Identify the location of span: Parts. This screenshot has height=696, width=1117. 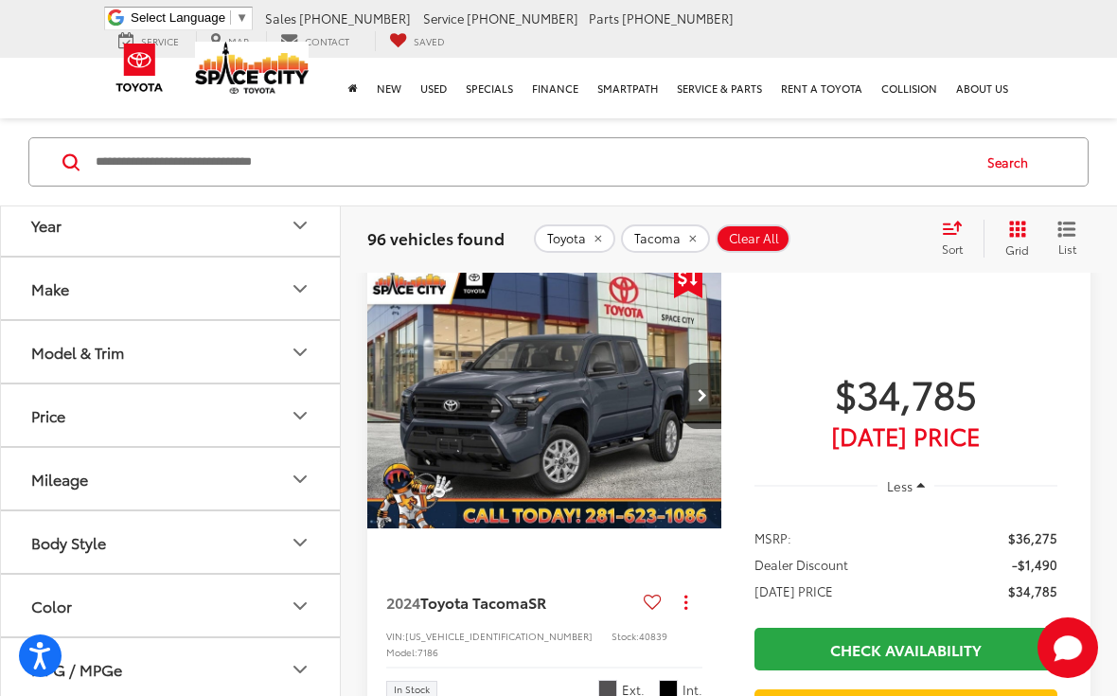
(604, 18).